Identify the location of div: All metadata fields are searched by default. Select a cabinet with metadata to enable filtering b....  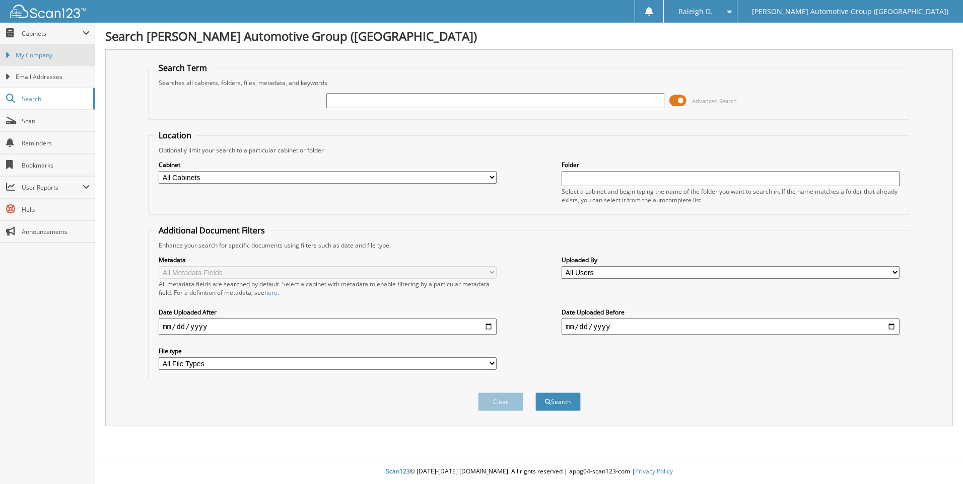
(327, 289).